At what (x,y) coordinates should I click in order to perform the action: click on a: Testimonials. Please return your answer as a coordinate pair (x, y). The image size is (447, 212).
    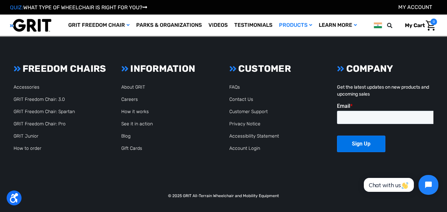
    Looking at the image, I should click on (253, 25).